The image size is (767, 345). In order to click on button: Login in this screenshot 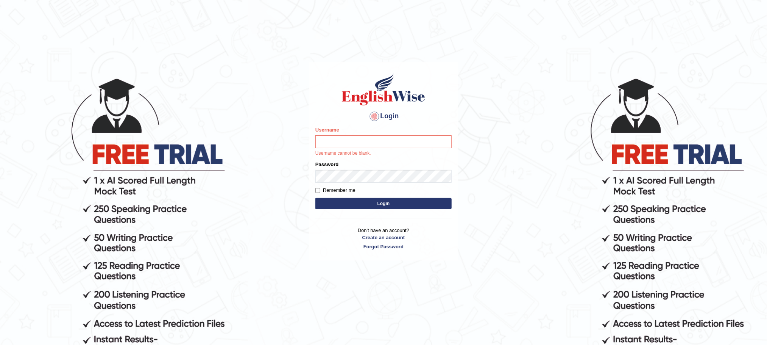, I will do `click(384, 203)`.